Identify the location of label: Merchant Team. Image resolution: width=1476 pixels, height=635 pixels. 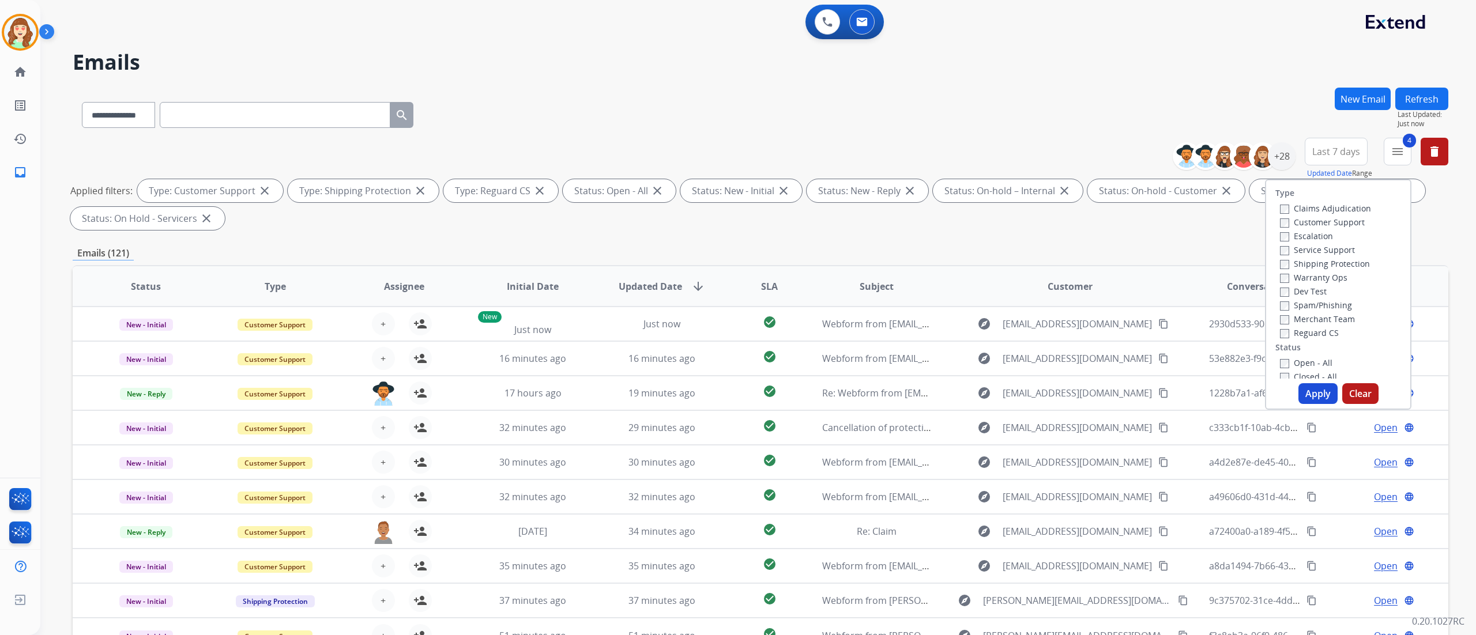
(1317, 319).